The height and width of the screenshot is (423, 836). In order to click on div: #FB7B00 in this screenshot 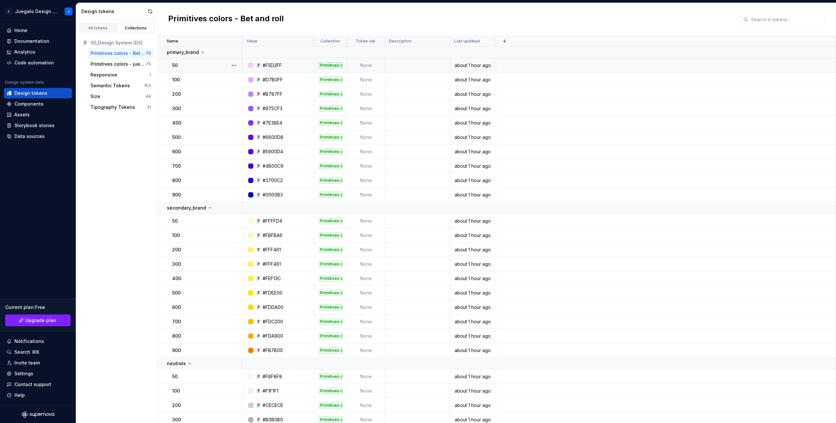, I will do `click(273, 350)`.